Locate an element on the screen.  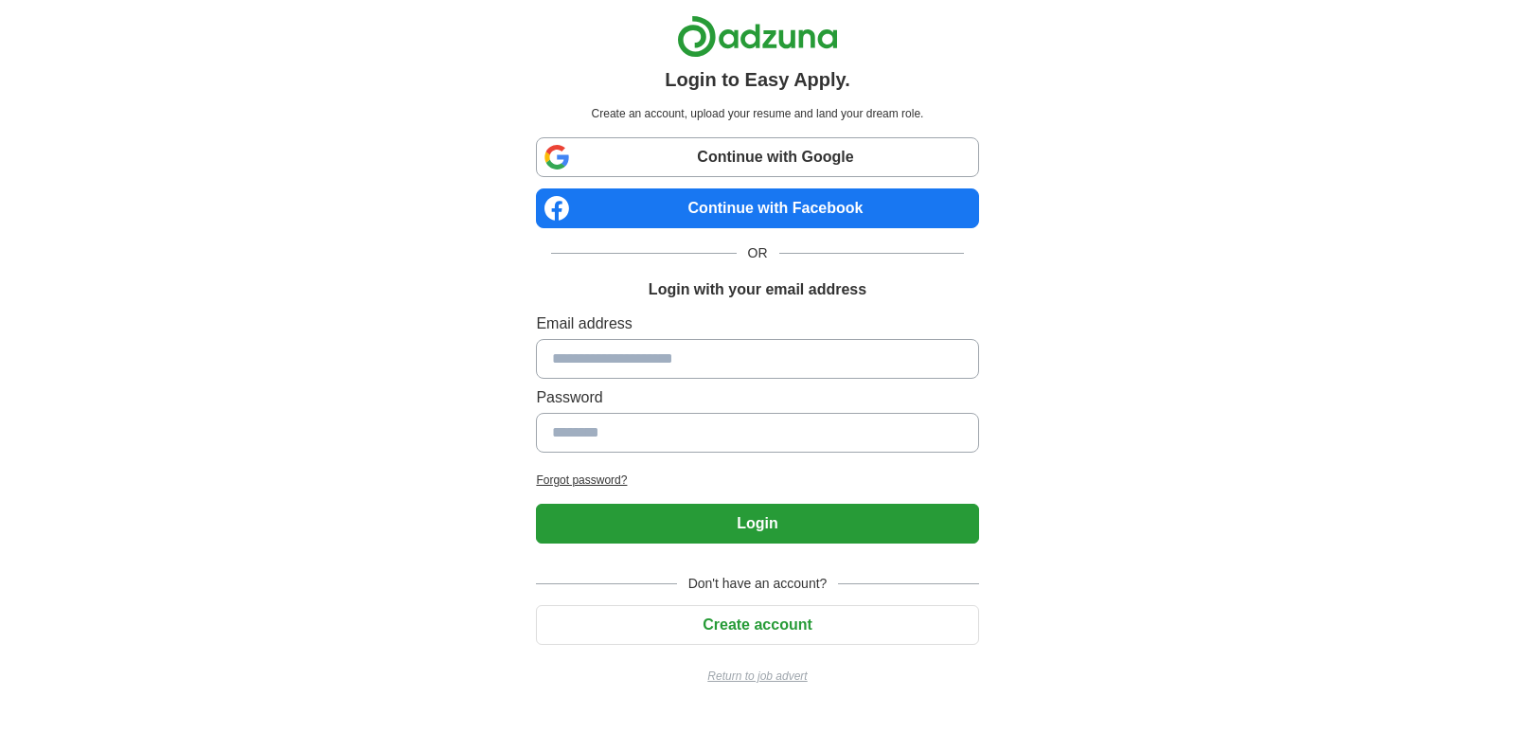
span: Don't have an account? is located at coordinates (757, 583).